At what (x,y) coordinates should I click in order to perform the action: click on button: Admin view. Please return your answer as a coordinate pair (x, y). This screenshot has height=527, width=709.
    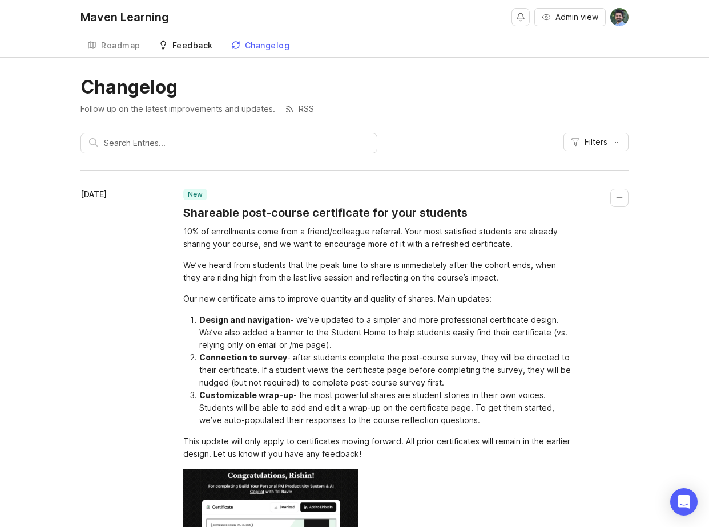
    Looking at the image, I should click on (569, 17).